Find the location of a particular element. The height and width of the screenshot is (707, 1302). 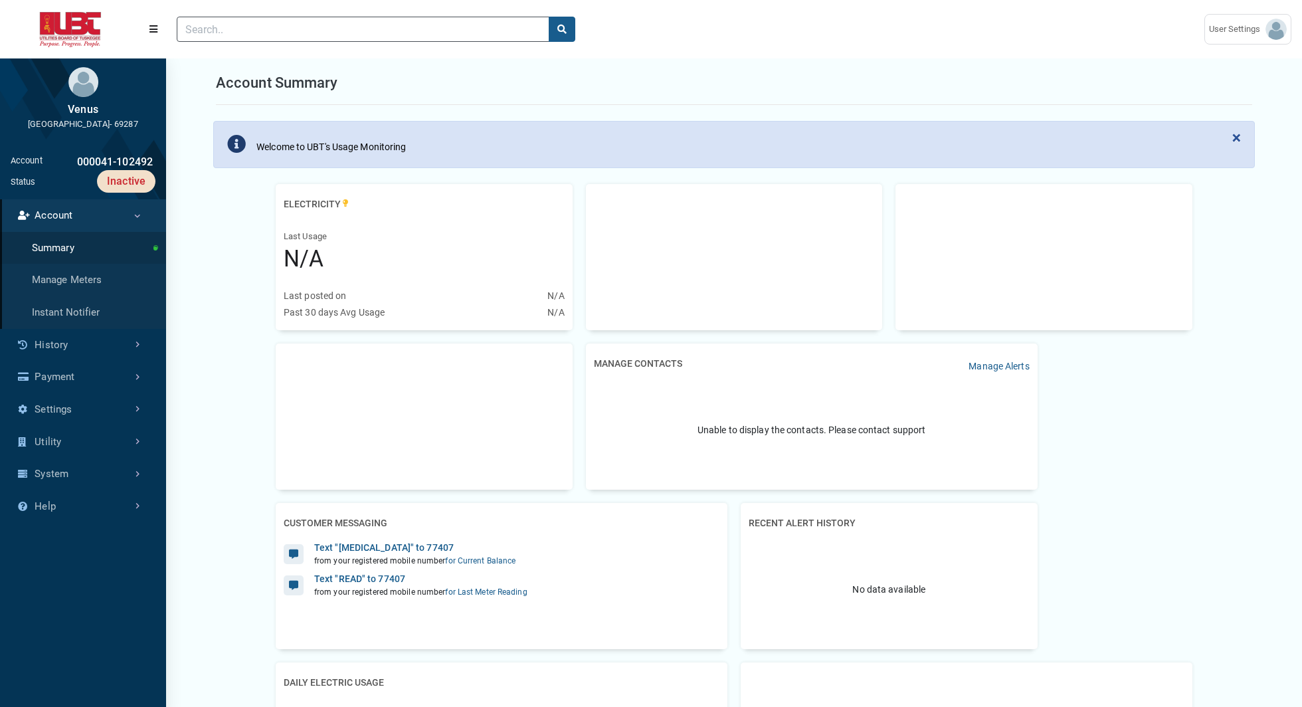

input: Search is located at coordinates (363, 29).